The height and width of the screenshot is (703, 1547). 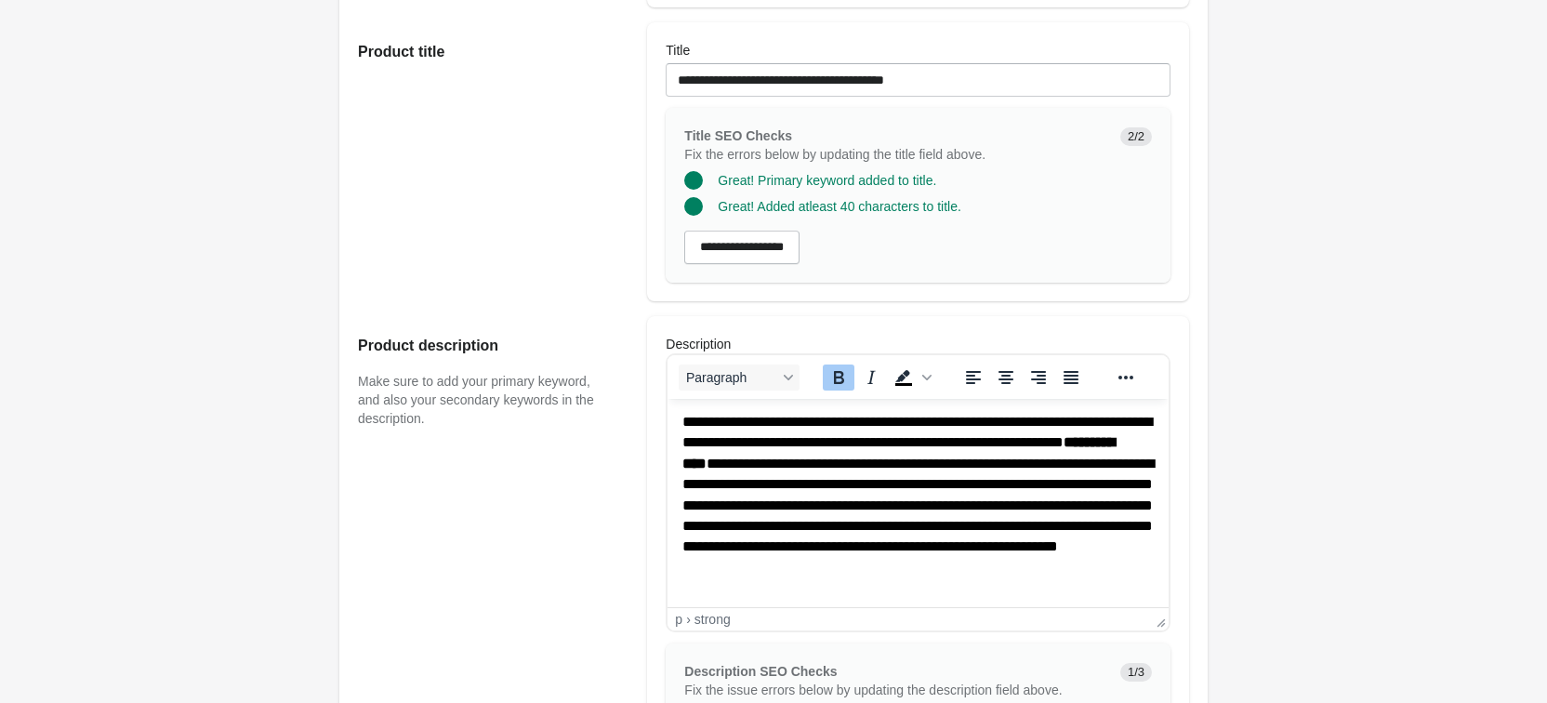 What do you see at coordinates (678, 50) in the screenshot?
I see `label: Title` at bounding box center [678, 50].